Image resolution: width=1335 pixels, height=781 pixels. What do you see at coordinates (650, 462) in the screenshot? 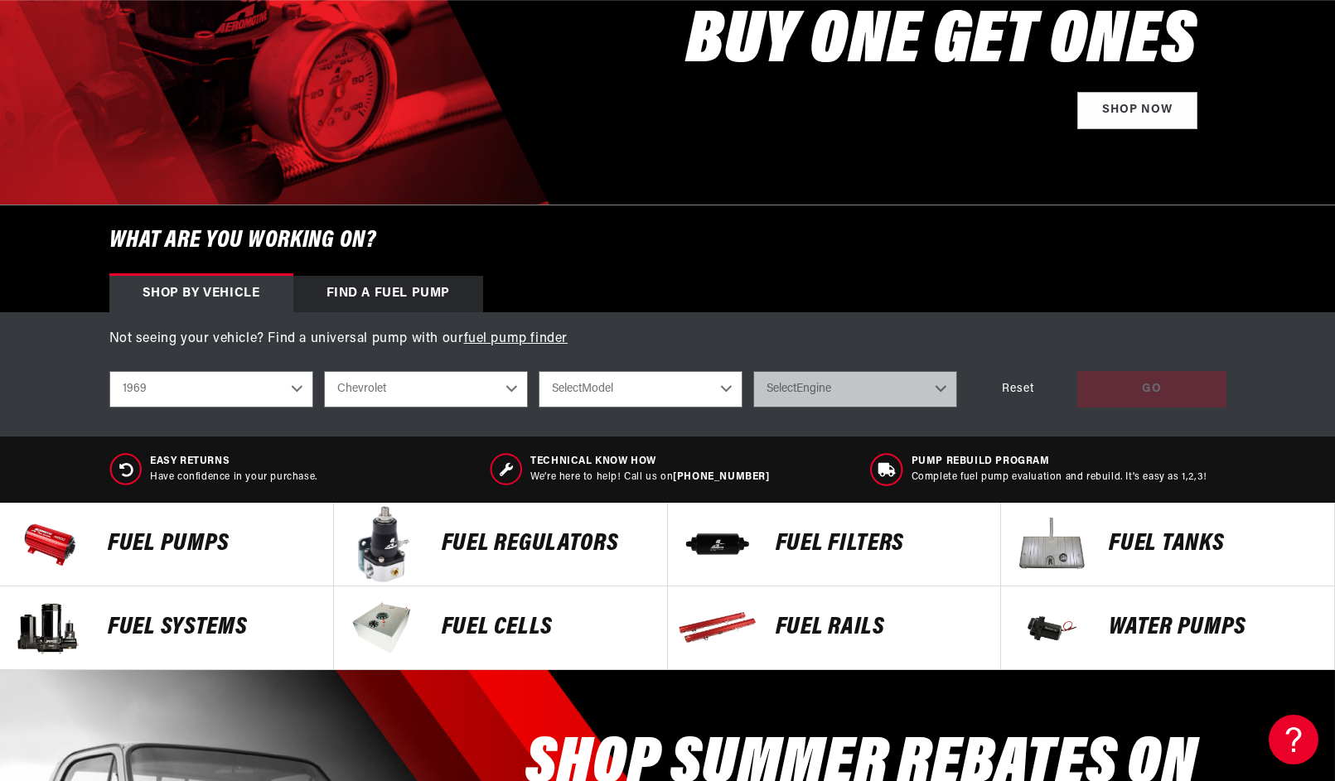
I see `span: Technical Know How` at bounding box center [650, 462].